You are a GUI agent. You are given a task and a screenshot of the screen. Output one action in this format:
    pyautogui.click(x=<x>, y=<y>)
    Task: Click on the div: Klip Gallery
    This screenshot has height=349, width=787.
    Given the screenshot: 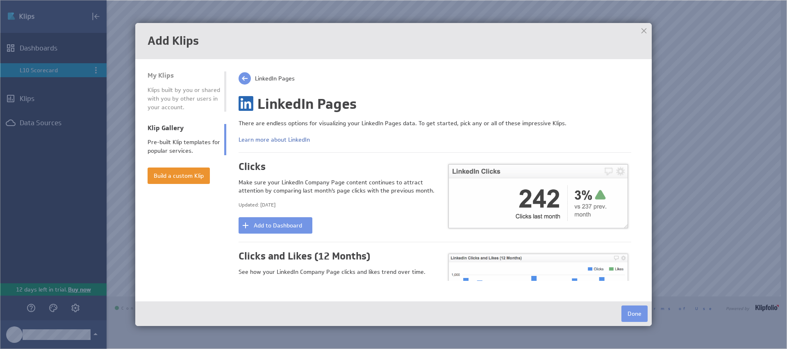 What is the action you would take?
    pyautogui.click(x=184, y=128)
    